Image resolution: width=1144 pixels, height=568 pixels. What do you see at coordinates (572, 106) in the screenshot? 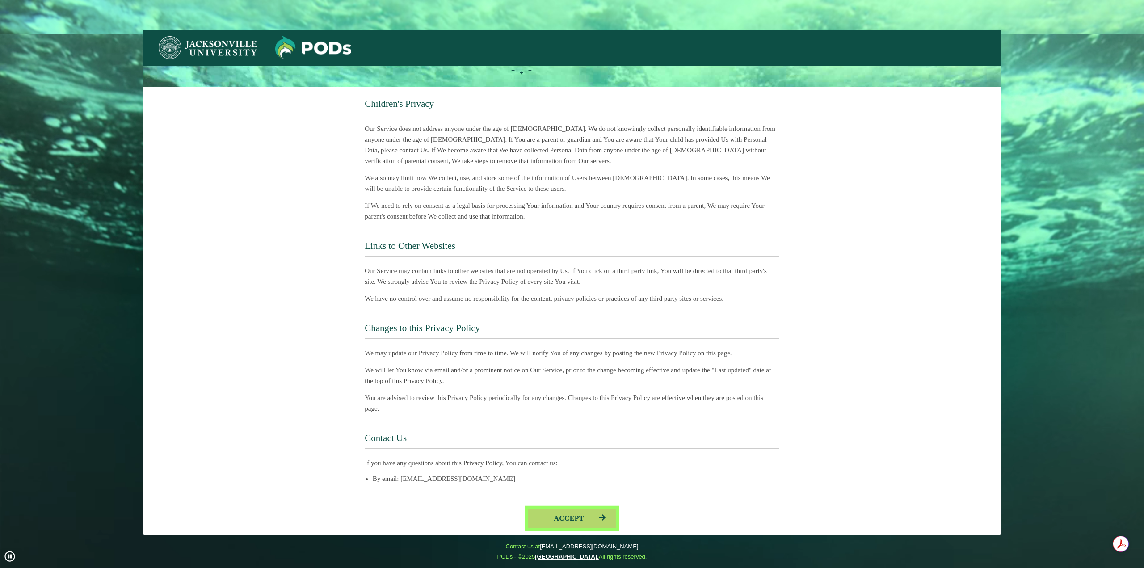
I see `h4: Children's Privacy` at bounding box center [572, 106].